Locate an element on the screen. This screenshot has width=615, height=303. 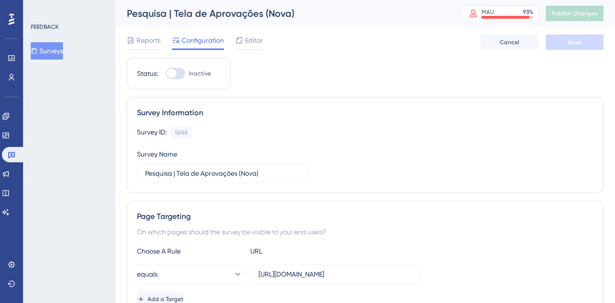
input: Type your Survey name is located at coordinates (223, 174).